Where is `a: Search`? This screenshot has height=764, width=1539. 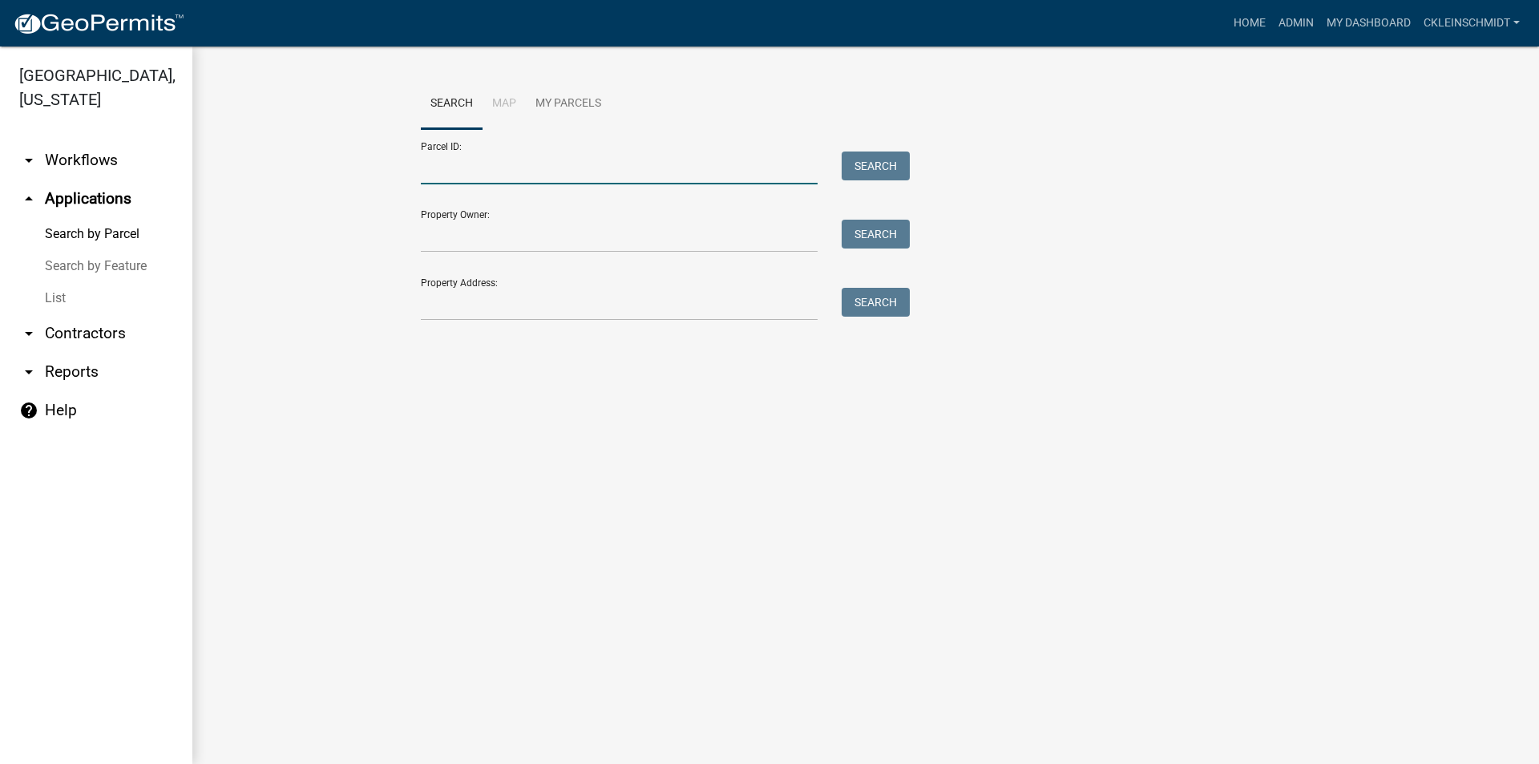 a: Search is located at coordinates (451, 104).